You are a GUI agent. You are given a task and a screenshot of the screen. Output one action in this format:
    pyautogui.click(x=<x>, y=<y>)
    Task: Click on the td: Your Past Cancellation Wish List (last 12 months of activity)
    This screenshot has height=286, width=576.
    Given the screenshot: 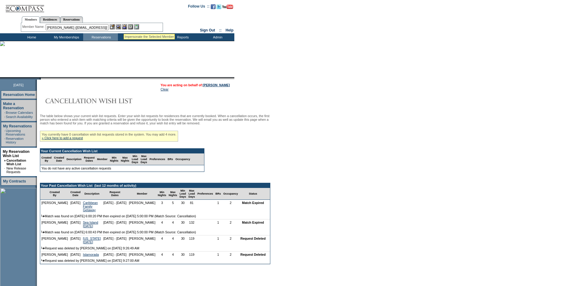 What is the action you would take?
    pyautogui.click(x=155, y=185)
    